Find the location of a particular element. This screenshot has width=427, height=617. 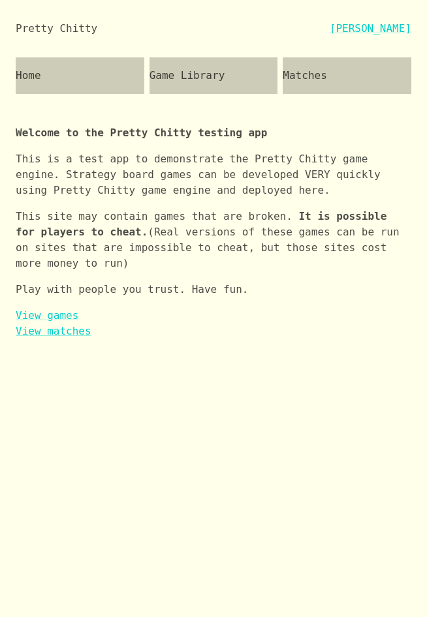

div: Game Library is located at coordinates (213, 76).